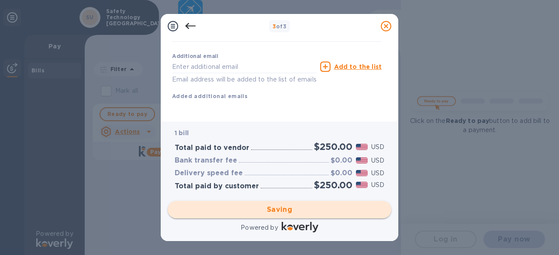 The image size is (559, 255). I want to click on p: Powered by, so click(259, 228).